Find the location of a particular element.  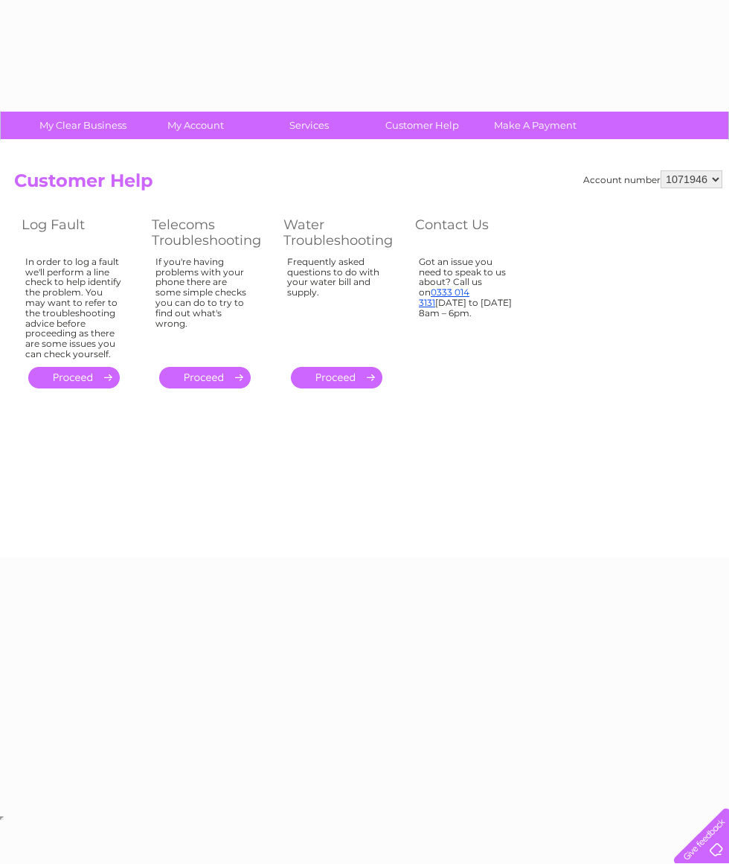

a: Make A Payment is located at coordinates (535, 125).